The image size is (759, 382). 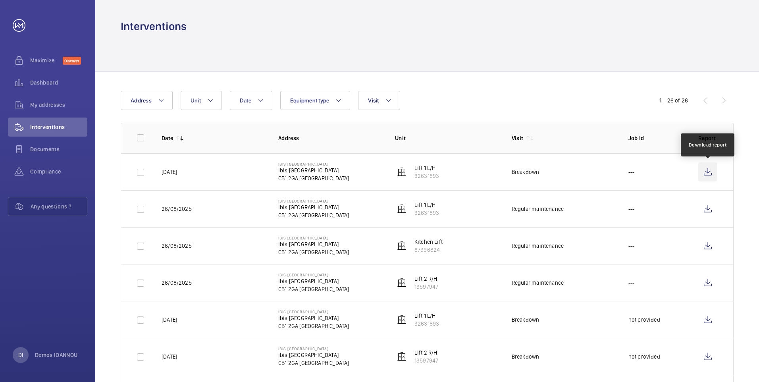 I want to click on span: Interventions, so click(x=59, y=127).